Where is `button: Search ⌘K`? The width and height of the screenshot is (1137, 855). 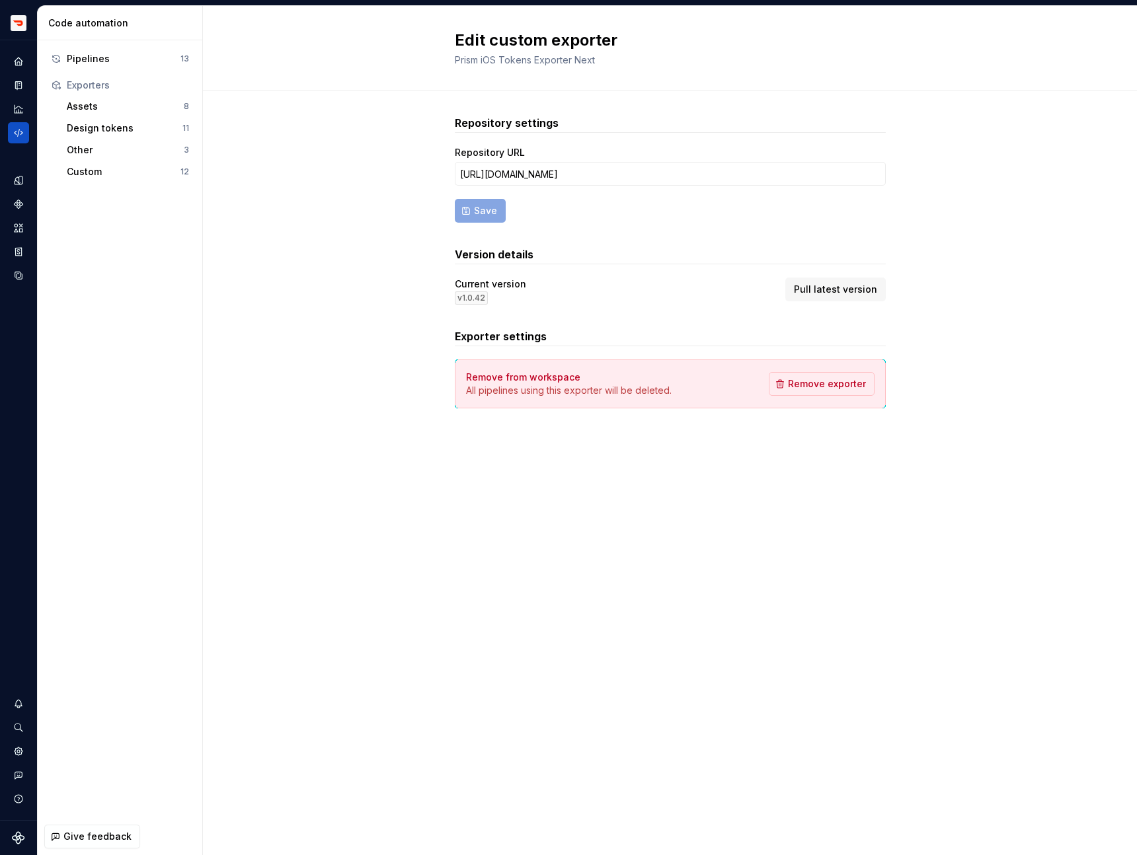
button: Search ⌘K is located at coordinates (19, 728).